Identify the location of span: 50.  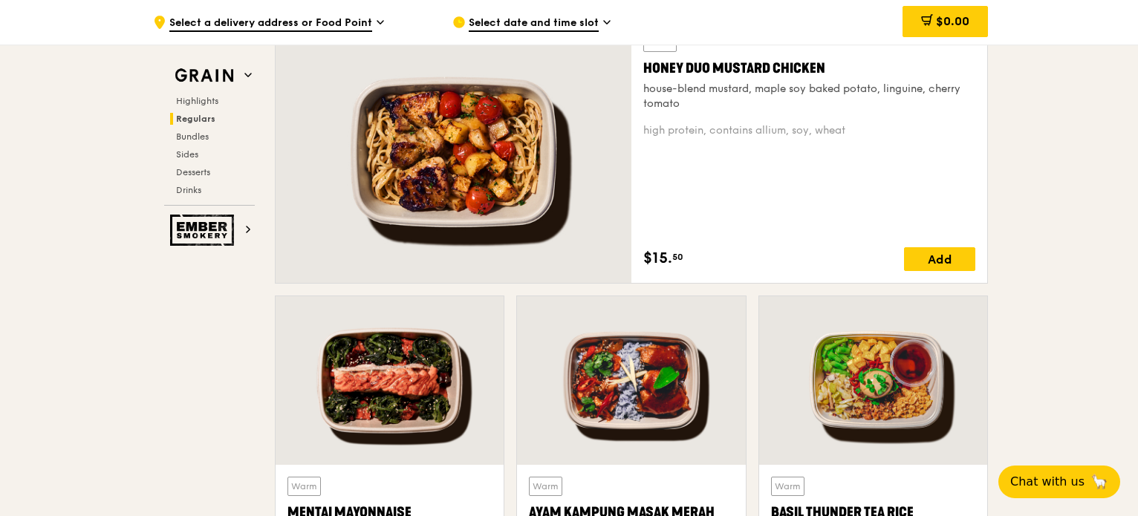
(678, 257).